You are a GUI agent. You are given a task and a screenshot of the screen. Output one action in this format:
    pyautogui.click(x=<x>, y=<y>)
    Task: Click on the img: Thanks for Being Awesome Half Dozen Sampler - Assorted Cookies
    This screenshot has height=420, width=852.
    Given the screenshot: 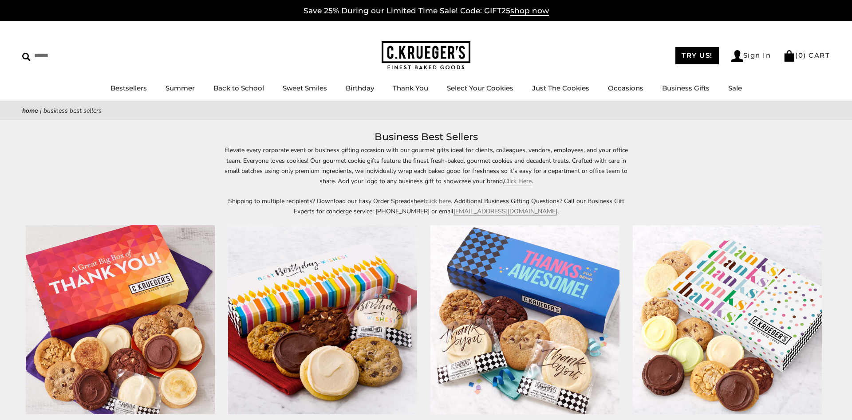 What is the action you would take?
    pyautogui.click(x=525, y=320)
    